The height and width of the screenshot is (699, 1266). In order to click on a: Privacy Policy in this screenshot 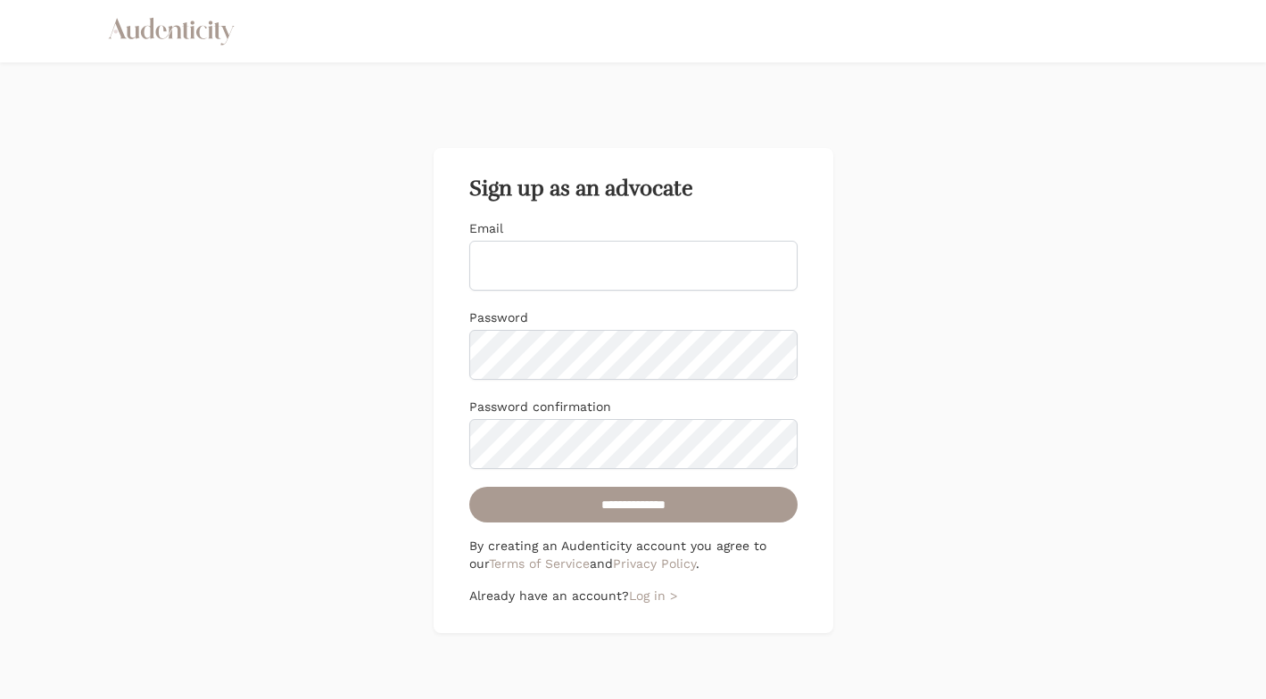, I will do `click(654, 564)`.